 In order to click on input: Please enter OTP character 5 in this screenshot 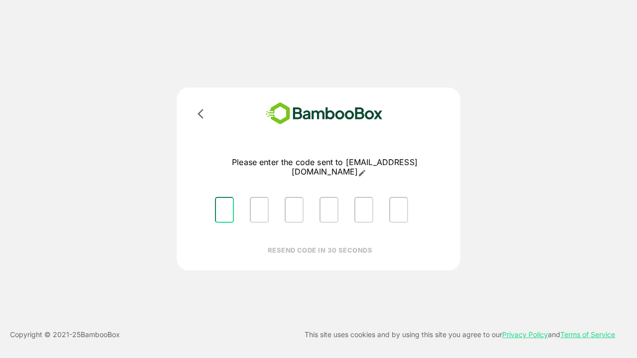, I will do `click(364, 210)`.